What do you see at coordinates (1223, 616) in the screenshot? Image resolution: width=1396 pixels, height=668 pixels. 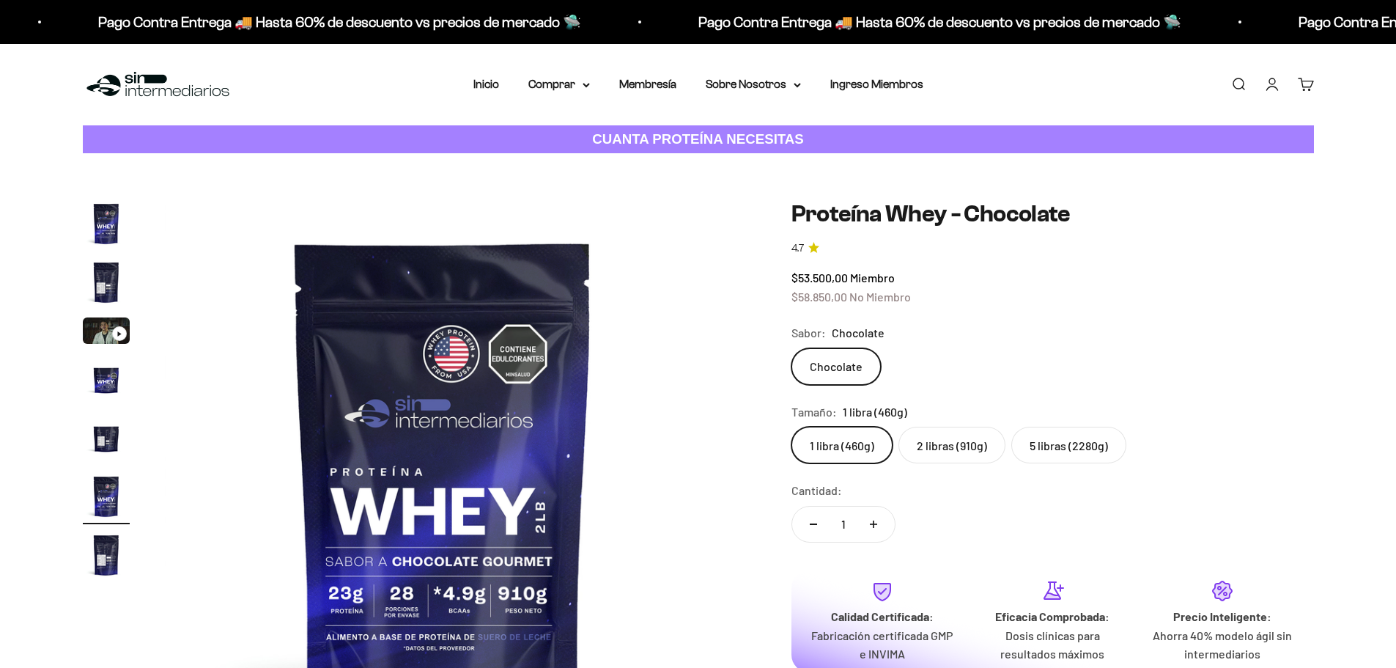 I see `strong: Precio Inteligente:` at bounding box center [1223, 616].